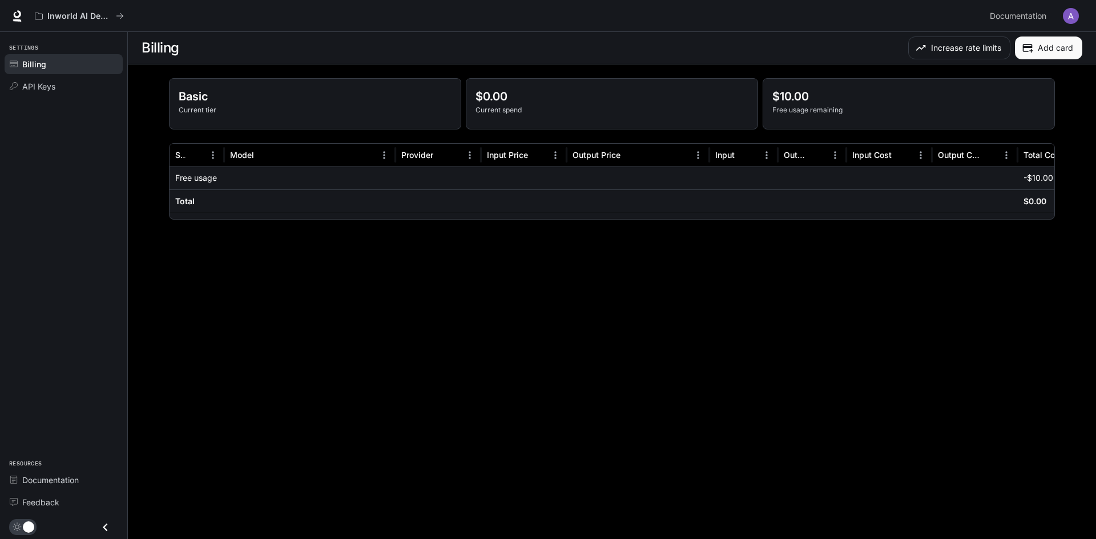 Image resolution: width=1096 pixels, height=539 pixels. What do you see at coordinates (29, 527) in the screenshot?
I see `span: Dark mode toggle` at bounding box center [29, 527].